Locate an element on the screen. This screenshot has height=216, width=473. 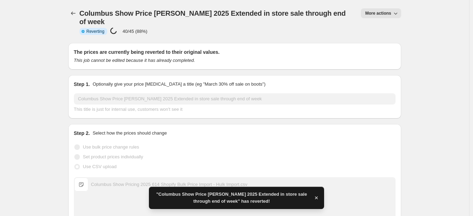
i: This job cannot be edited because it has already completed. is located at coordinates (134, 60).